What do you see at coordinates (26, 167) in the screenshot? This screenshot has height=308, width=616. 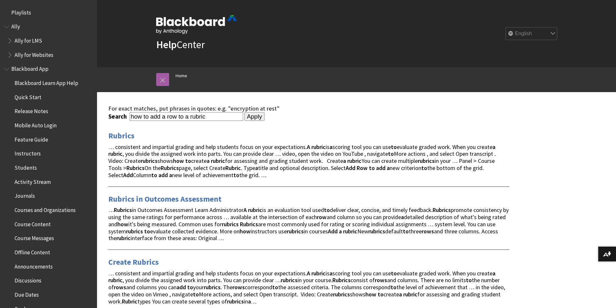 I see `span: Students` at bounding box center [26, 167].